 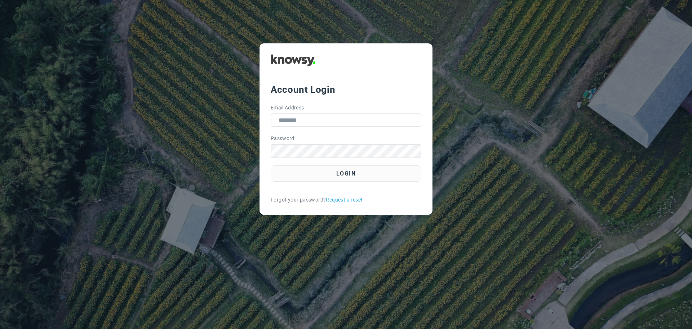 I want to click on a: Request a reset, so click(x=344, y=199).